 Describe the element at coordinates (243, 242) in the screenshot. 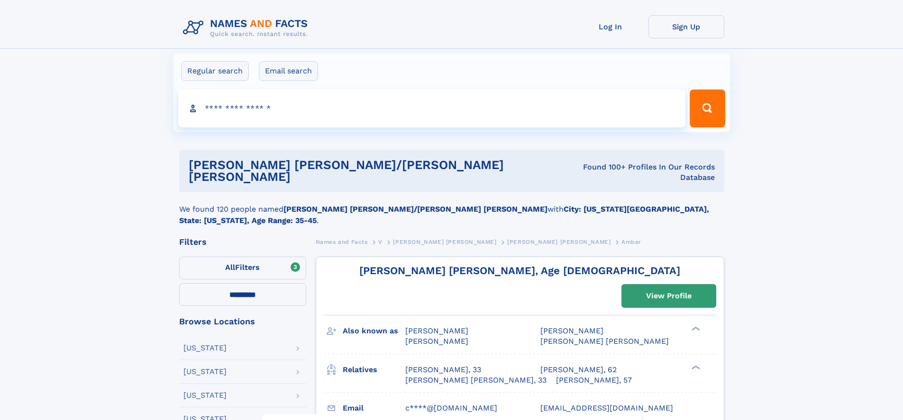

I see `div: Filters` at that location.